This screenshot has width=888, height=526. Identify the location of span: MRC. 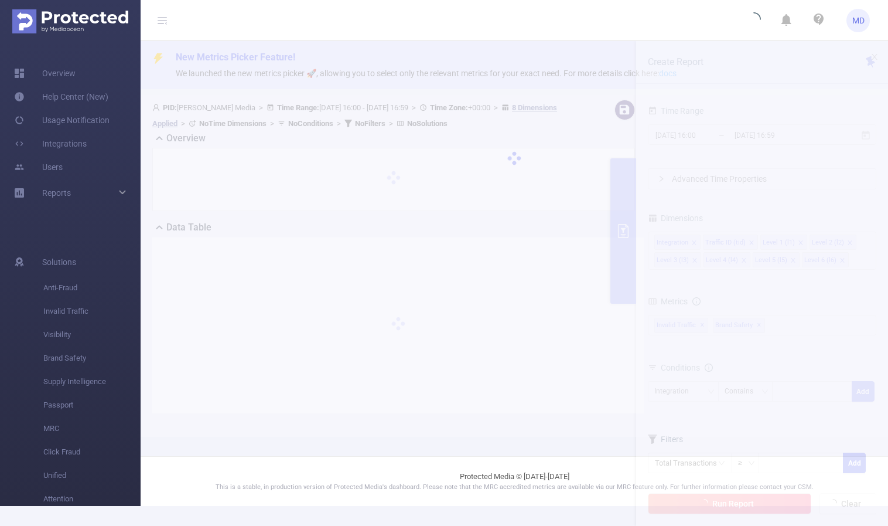
(92, 428).